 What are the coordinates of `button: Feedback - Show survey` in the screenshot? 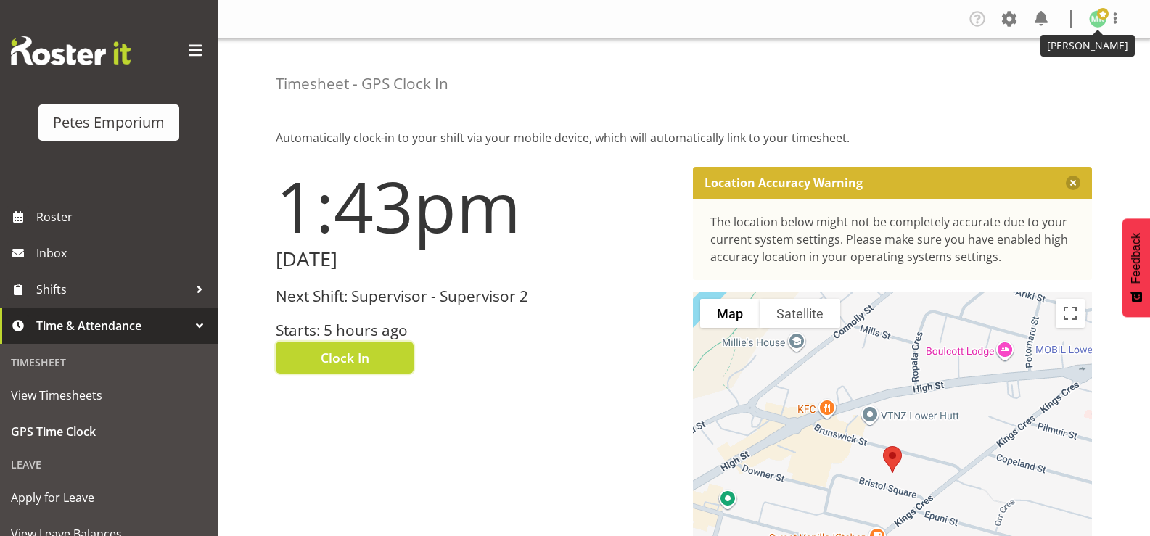 It's located at (1137, 268).